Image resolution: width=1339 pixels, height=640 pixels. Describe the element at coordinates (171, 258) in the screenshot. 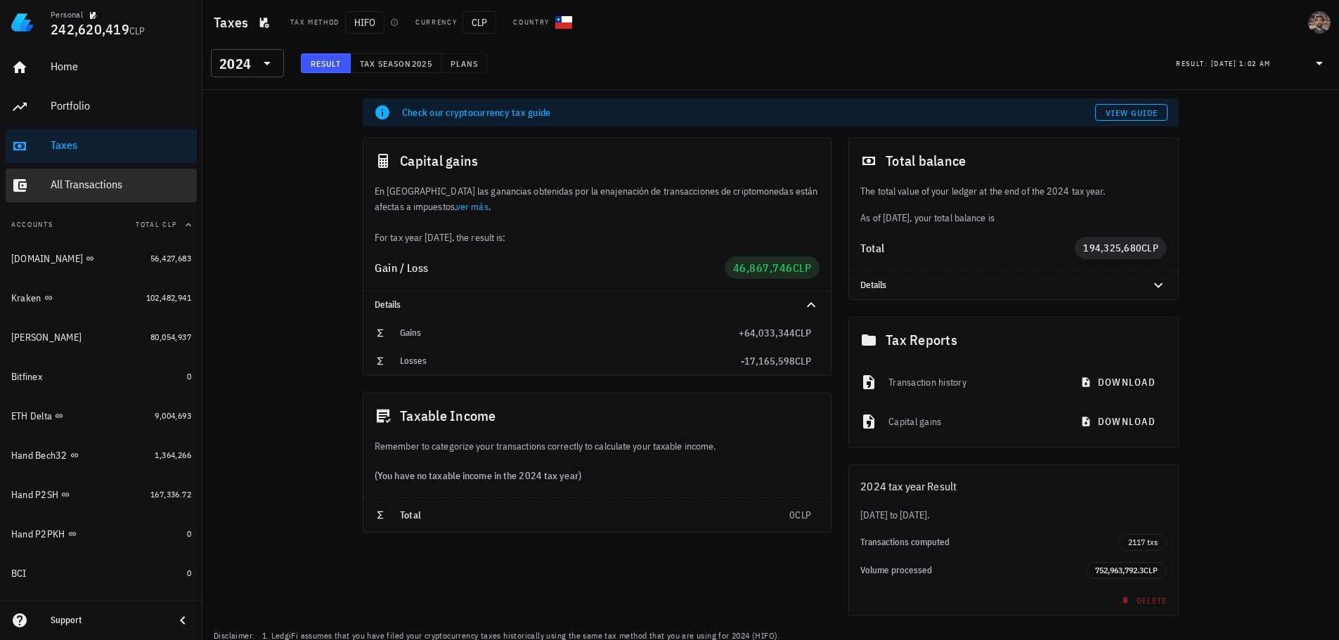

I see `span: 56,427,683` at that location.